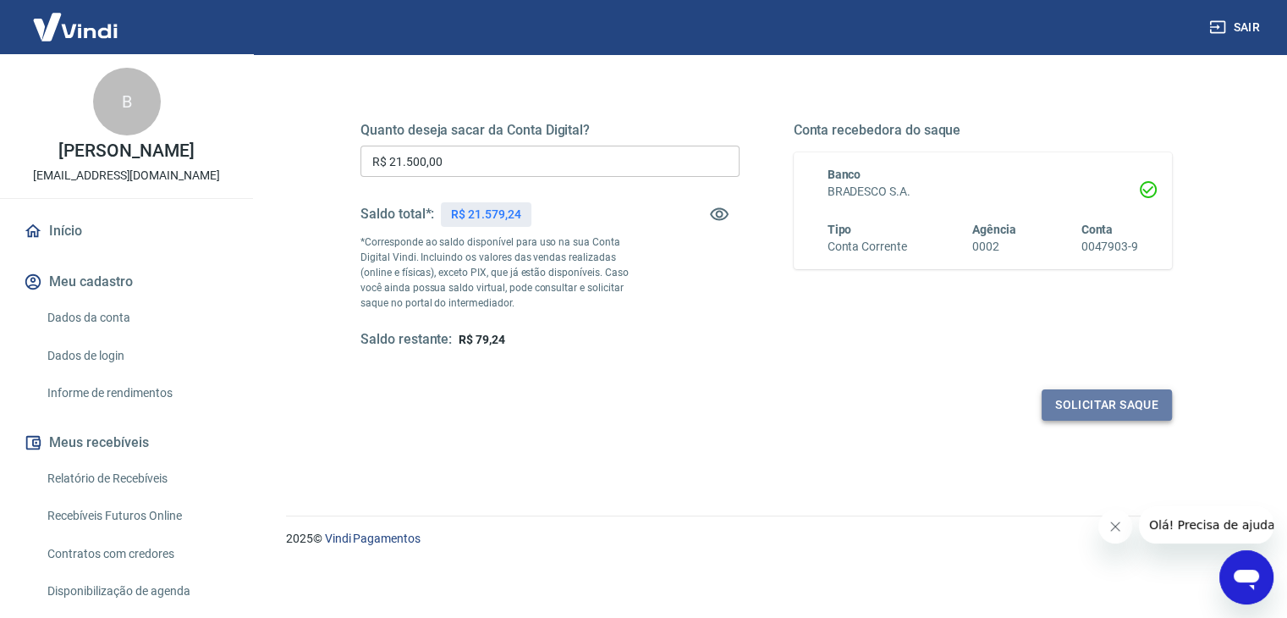 Image resolution: width=1287 pixels, height=618 pixels. What do you see at coordinates (486, 214) in the screenshot?
I see `p: R$ 21.579,24` at bounding box center [486, 214].